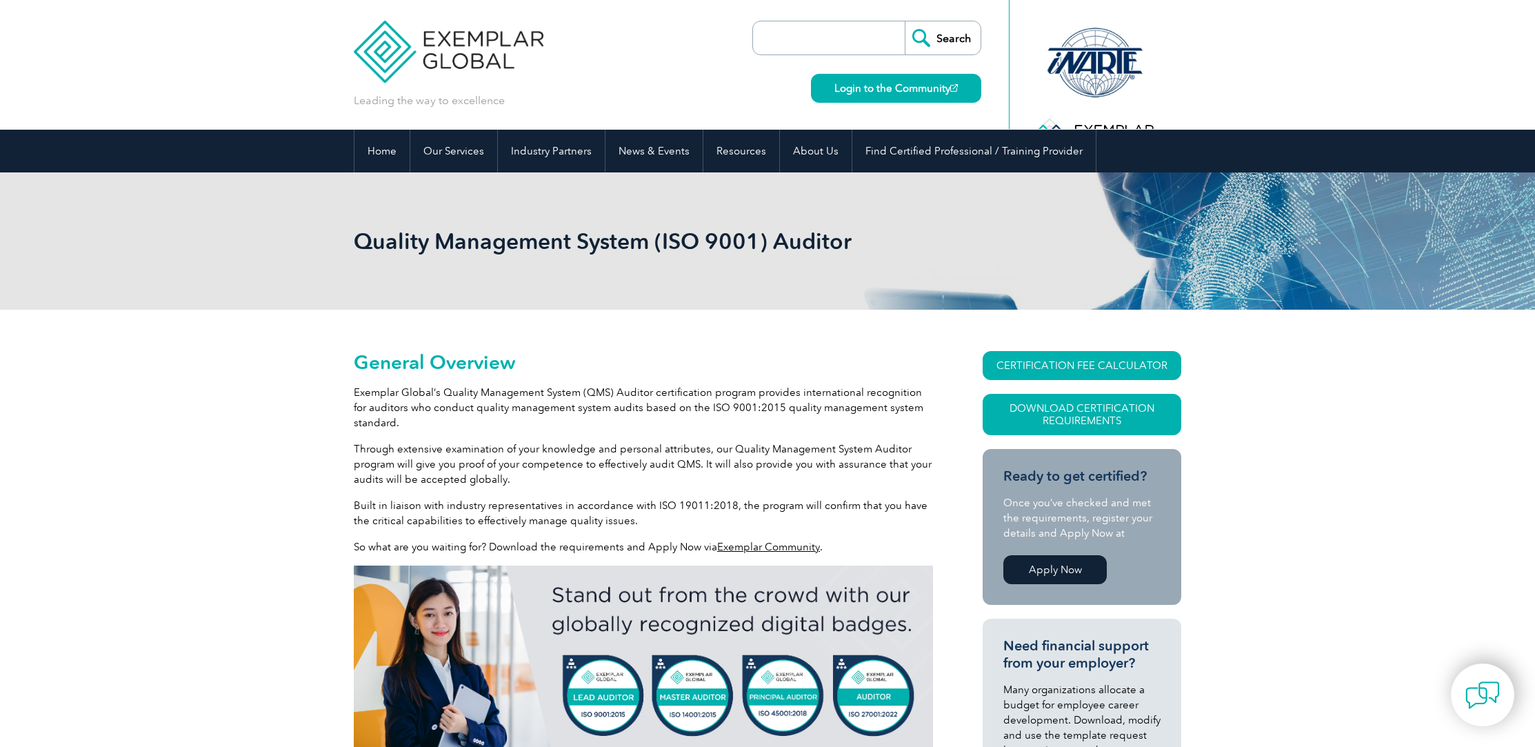 This screenshot has width=1535, height=747. What do you see at coordinates (643, 547) in the screenshot?
I see `p: So what are you waiting for? Download the requirements and Apply Now via .` at bounding box center [643, 547].